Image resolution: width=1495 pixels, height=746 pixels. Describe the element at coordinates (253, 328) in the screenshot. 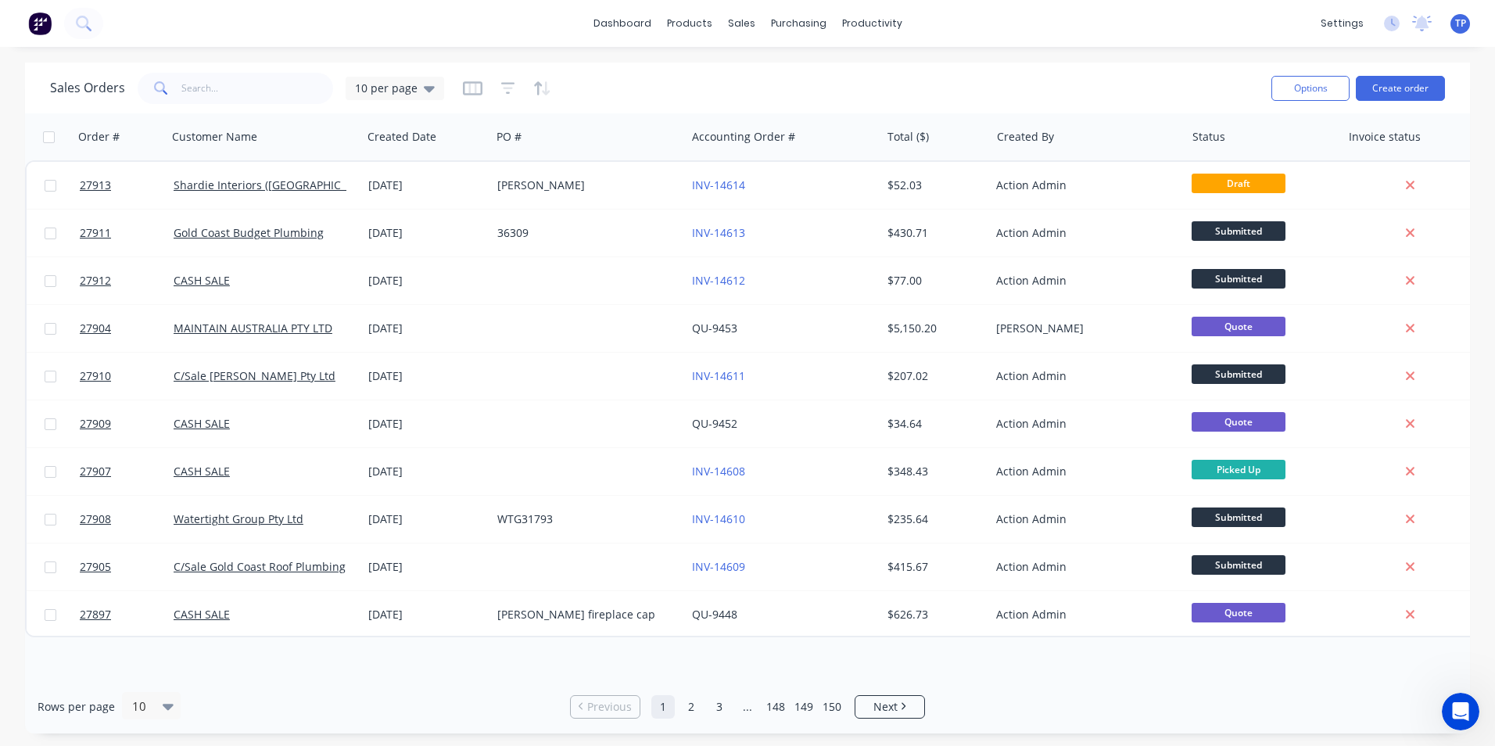

I see `a: MAINTAIN AUSTRALIA PTY LTD` at that location.